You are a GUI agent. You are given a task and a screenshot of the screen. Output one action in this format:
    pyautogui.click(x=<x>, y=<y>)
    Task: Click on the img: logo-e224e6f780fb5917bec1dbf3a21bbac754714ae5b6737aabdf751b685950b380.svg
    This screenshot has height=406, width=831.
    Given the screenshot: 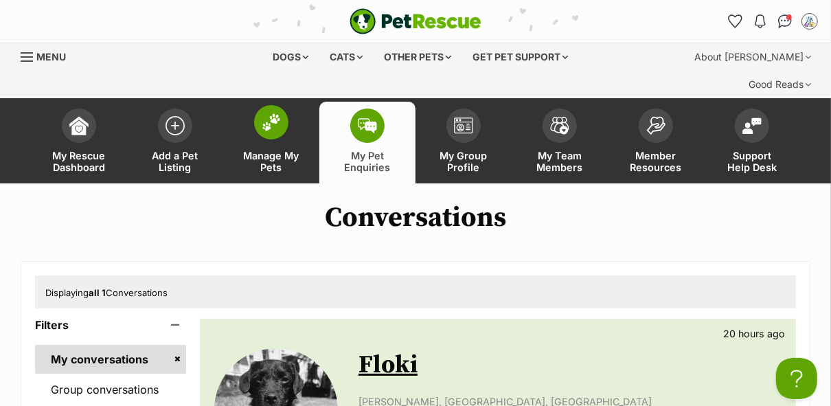 What is the action you would take?
    pyautogui.click(x=416, y=21)
    